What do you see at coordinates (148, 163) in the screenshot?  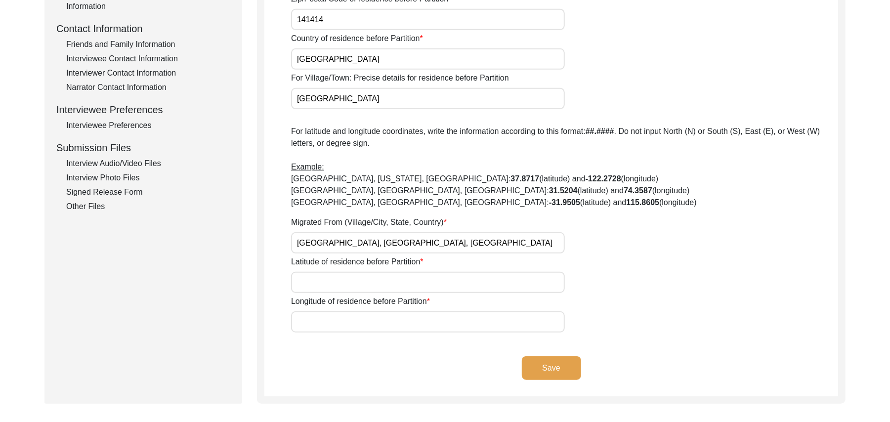 I see `div: Interview Audio/Video Files` at bounding box center [148, 163].